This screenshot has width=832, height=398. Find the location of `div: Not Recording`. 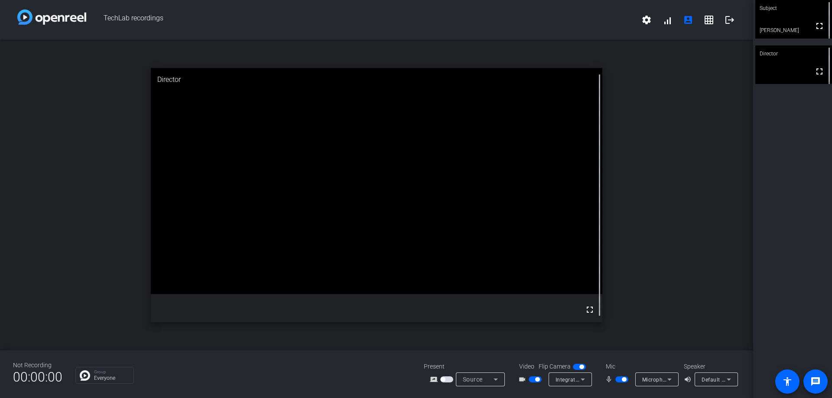

div: Not Recording is located at coordinates (38, 365).